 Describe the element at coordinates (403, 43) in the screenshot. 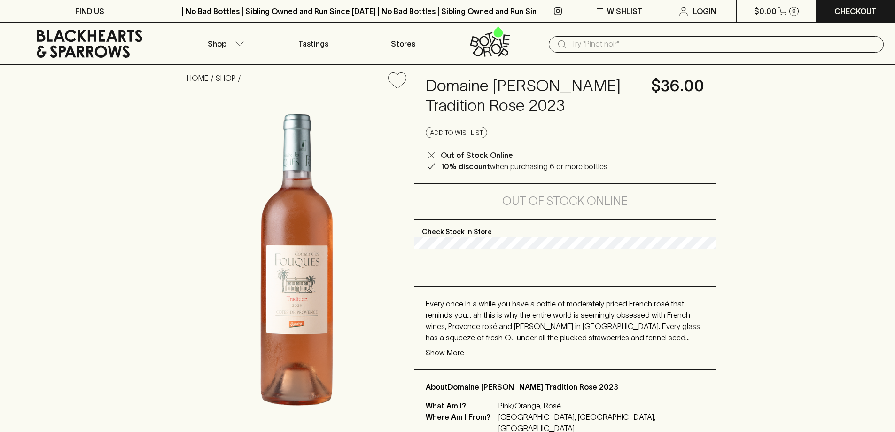

I see `a: Stores` at that location.